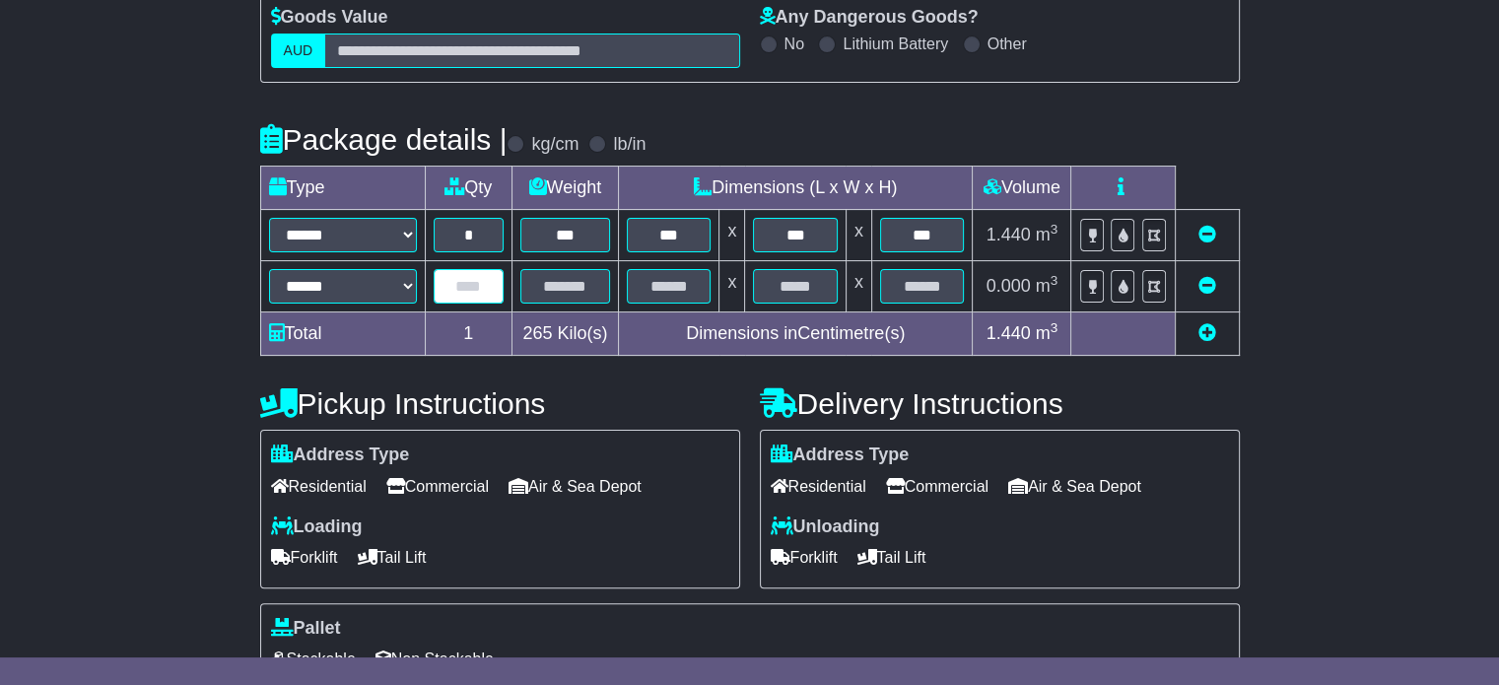 The image size is (1499, 685). I want to click on a: Add new item, so click(1208, 333).